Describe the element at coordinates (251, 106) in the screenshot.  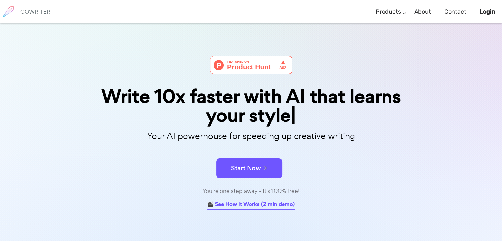
I see `div: Write 10x faster with AI that learns your style` at that location.